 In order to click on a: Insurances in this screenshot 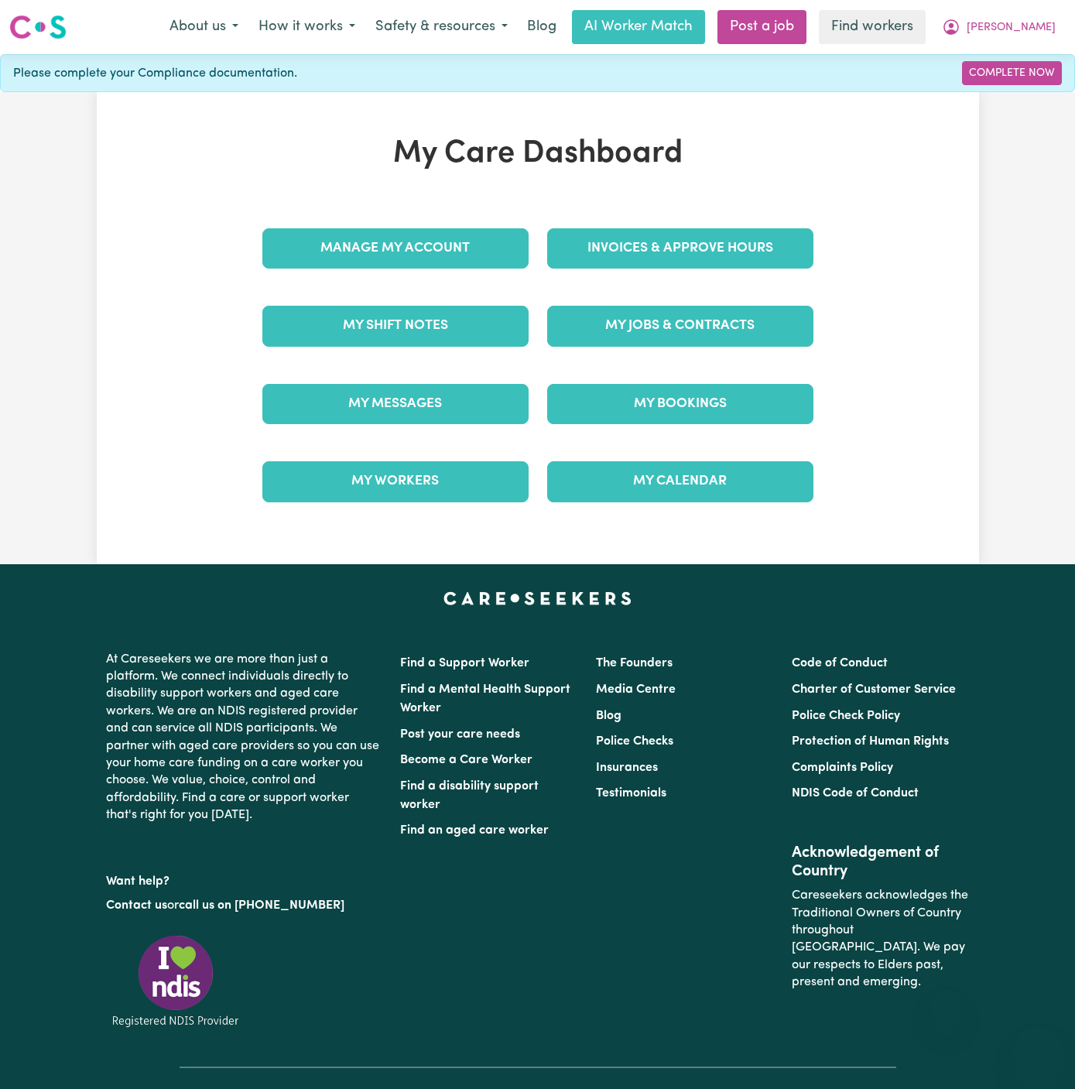, I will do `click(627, 768)`.